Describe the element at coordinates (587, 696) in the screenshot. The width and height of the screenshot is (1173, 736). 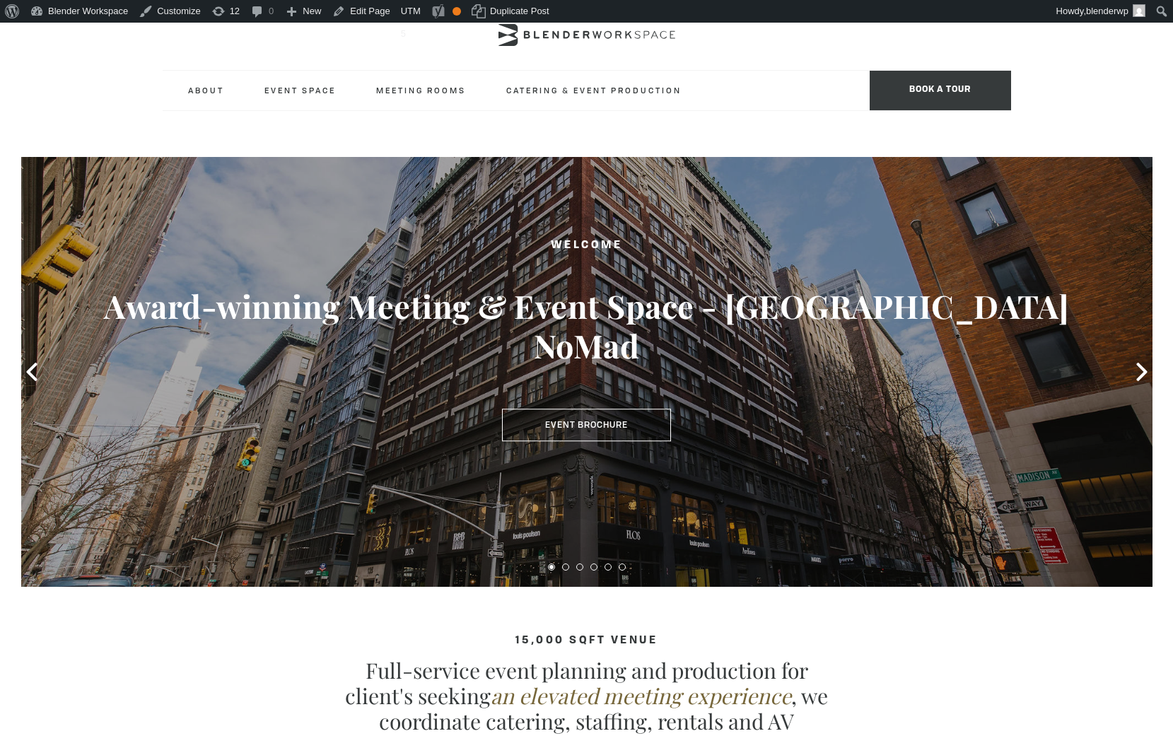
I see `p: Full-service event planning and production for client's seeking , we coordinate catering, staffin...` at that location.